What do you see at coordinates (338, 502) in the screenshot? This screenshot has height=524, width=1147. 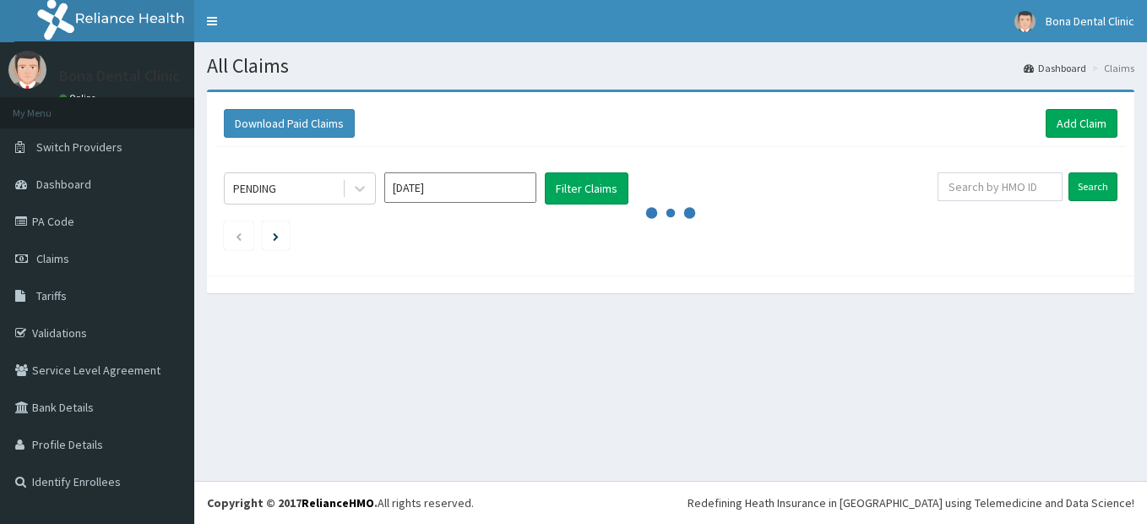 I see `a: RelianceHMO` at bounding box center [338, 502].